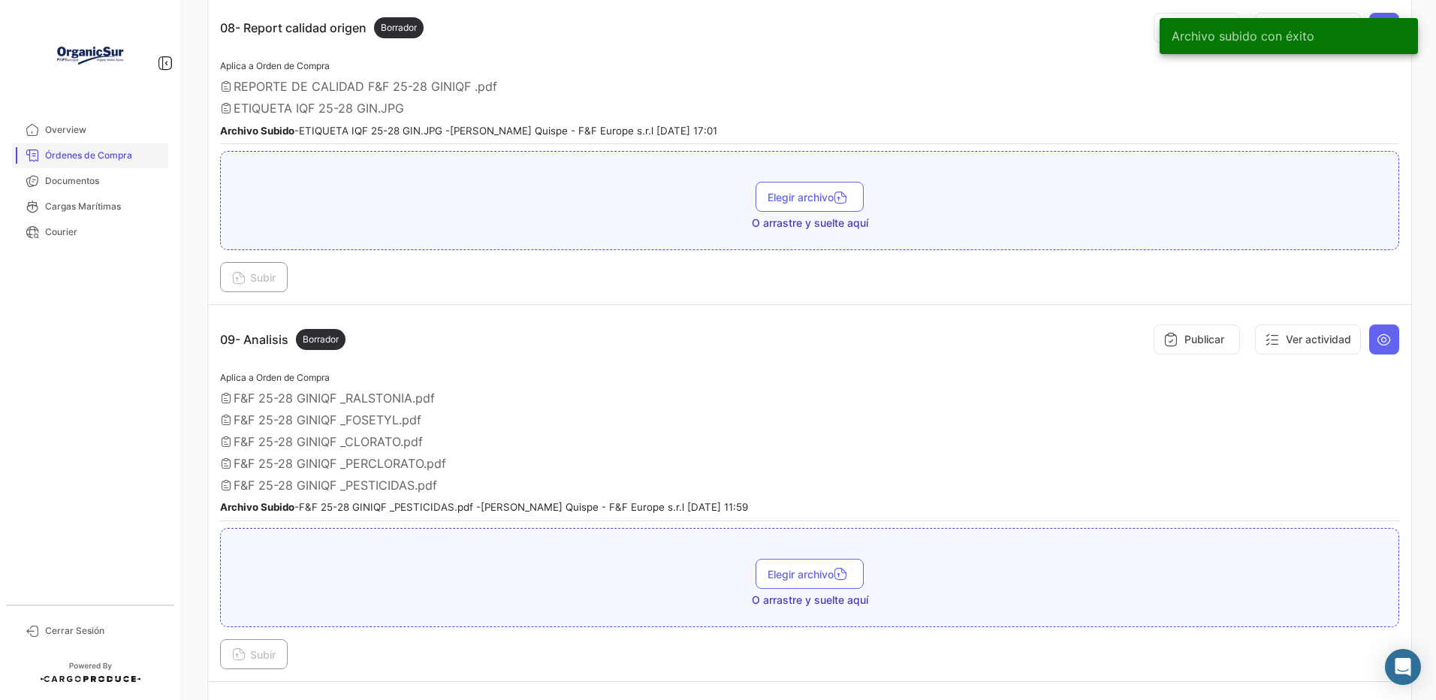 This screenshot has height=700, width=1436. Describe the element at coordinates (104, 207) in the screenshot. I see `span: Cargas Marítimas` at that location.